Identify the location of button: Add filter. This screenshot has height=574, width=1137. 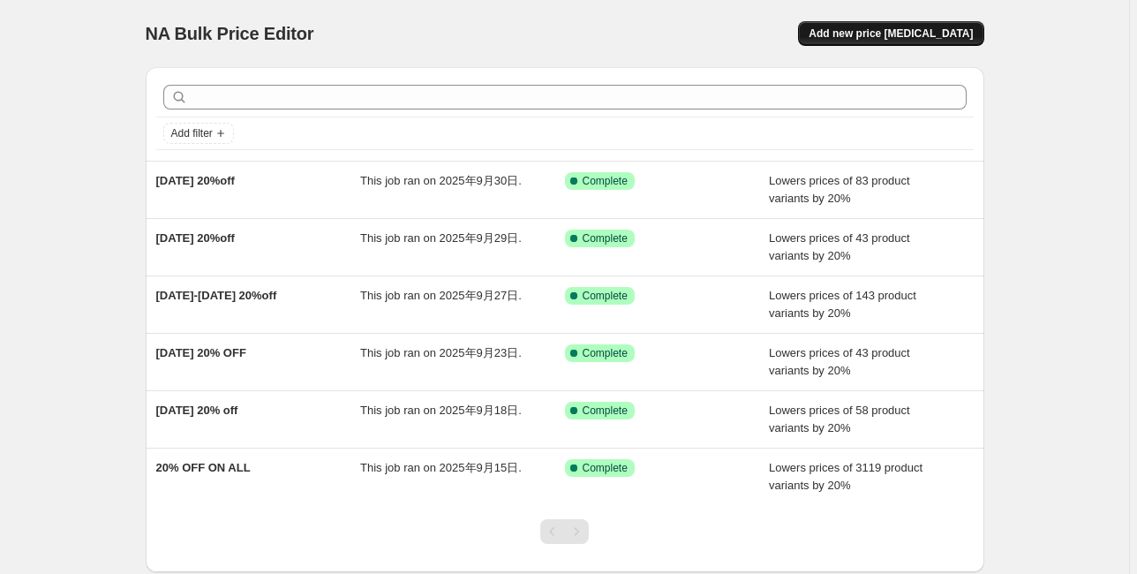
(199, 133).